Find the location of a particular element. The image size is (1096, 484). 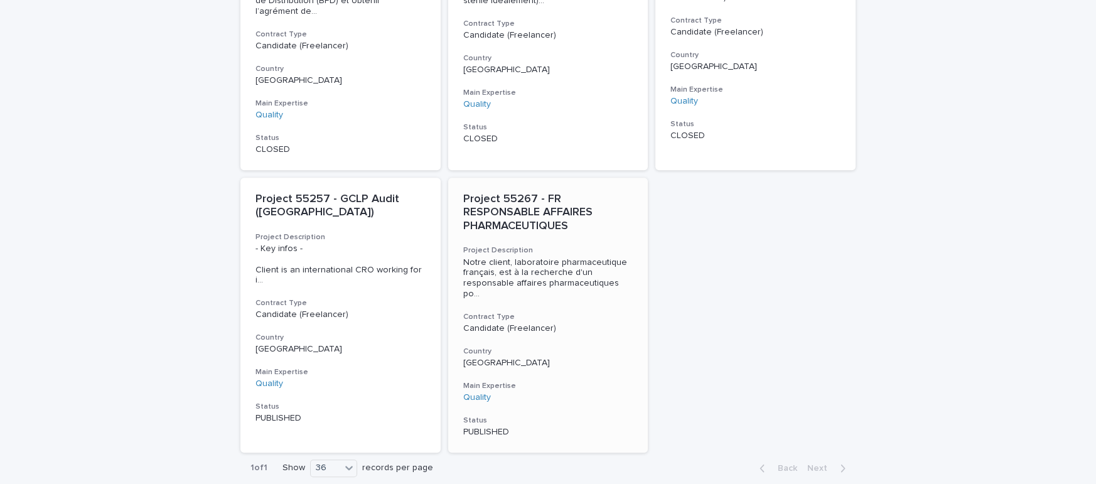

span: Next is located at coordinates (821, 468).